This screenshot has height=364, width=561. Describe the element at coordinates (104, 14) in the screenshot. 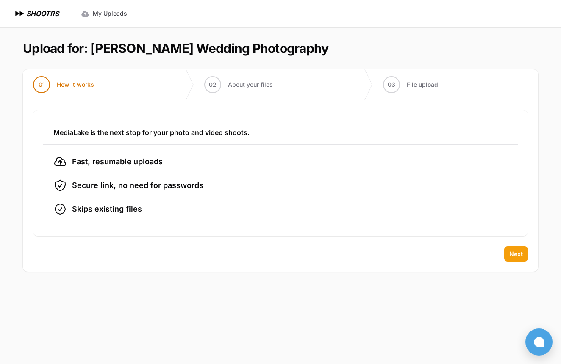

I see `a: My Uploads` at that location.